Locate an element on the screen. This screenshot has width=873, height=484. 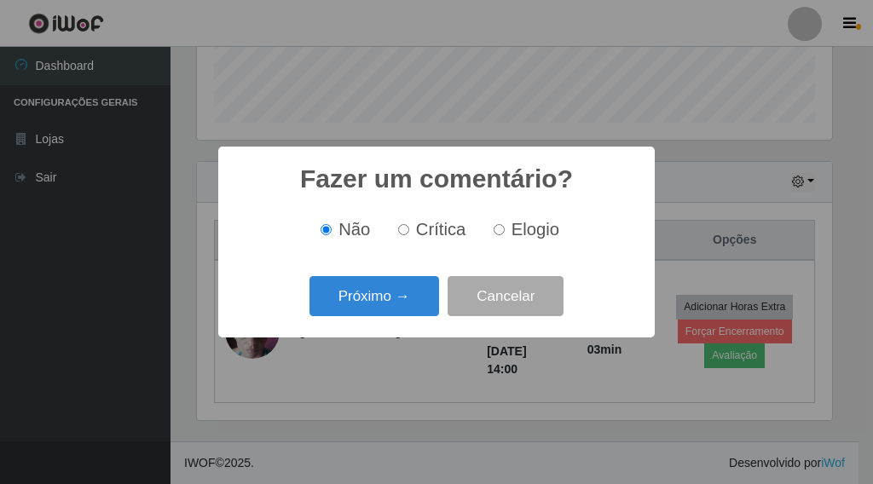
button: Cancelar is located at coordinates (505, 296).